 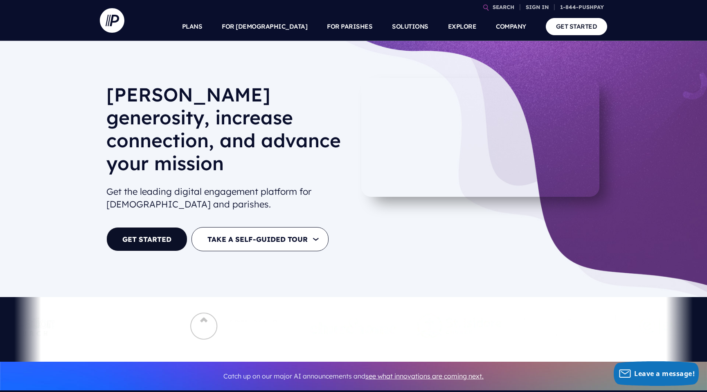 What do you see at coordinates (425, 376) in the screenshot?
I see `span: see what innovations are coming next.` at bounding box center [425, 376].